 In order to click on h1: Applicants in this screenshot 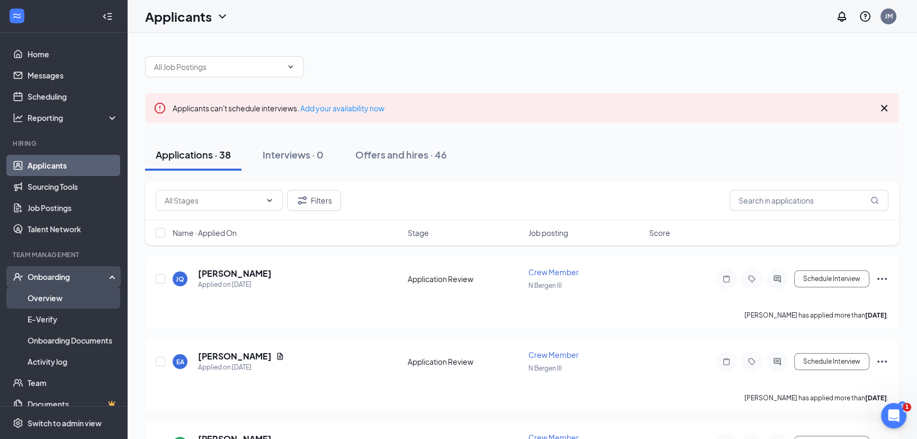, I will do `click(178, 16)`.